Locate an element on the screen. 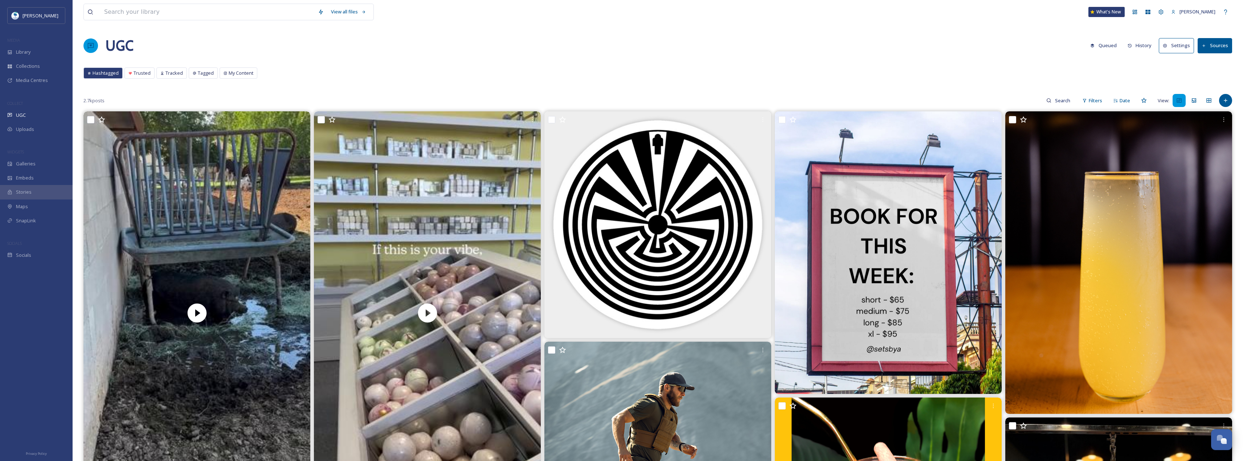 The height and width of the screenshot is (461, 1243). a: What's New is located at coordinates (1107, 12).